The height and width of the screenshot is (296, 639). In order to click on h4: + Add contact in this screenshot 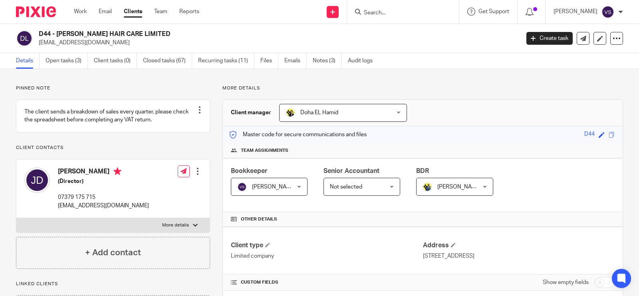, I will do `click(113, 252)`.